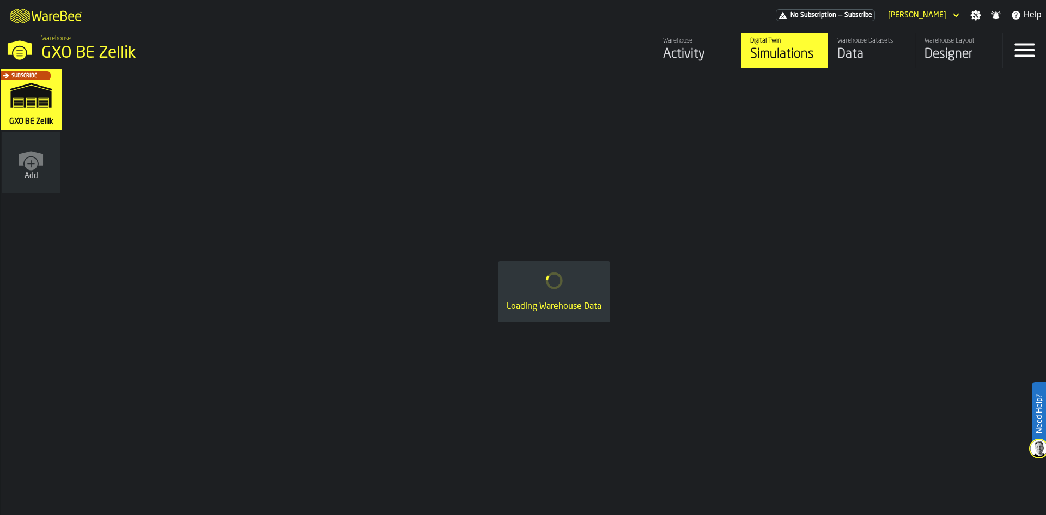  What do you see at coordinates (1026, 15) in the screenshot?
I see `label: button-toggle-Help` at bounding box center [1026, 15].